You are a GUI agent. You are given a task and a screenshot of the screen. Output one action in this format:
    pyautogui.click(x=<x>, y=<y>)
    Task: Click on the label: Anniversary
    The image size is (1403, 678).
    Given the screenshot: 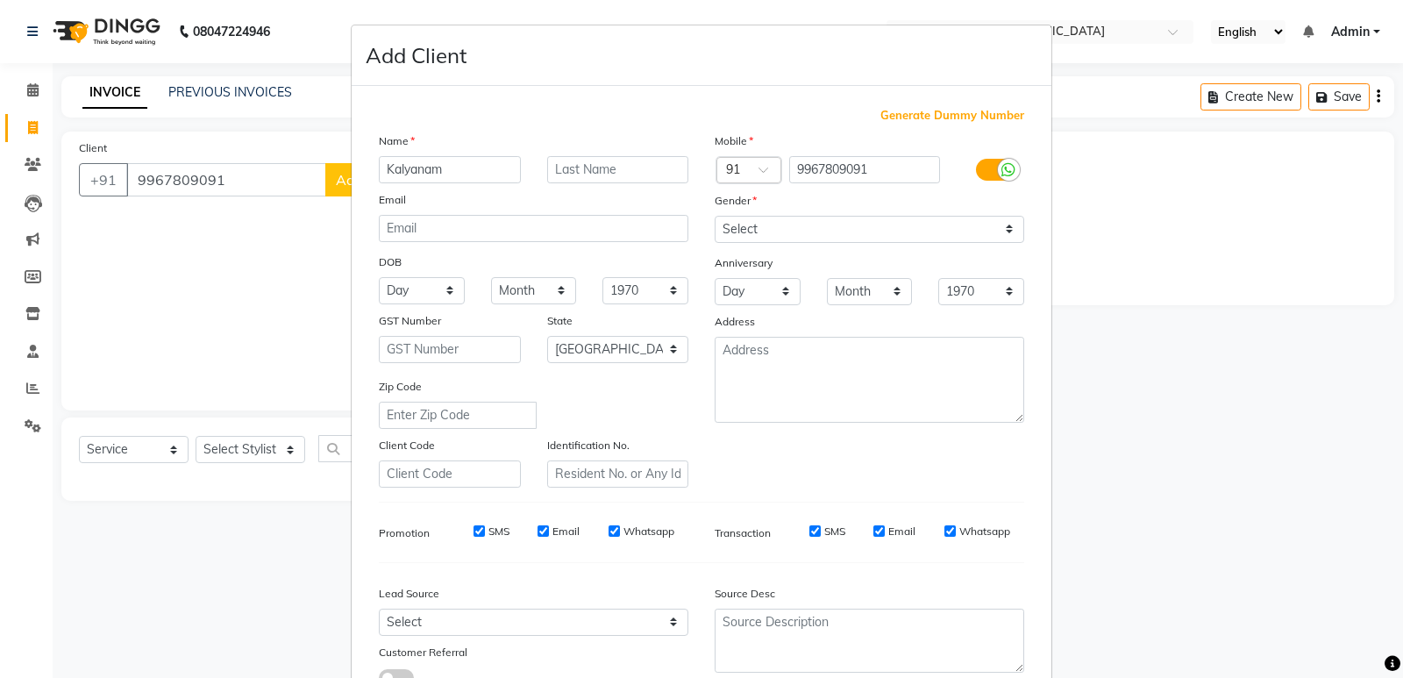 What is the action you would take?
    pyautogui.click(x=744, y=263)
    